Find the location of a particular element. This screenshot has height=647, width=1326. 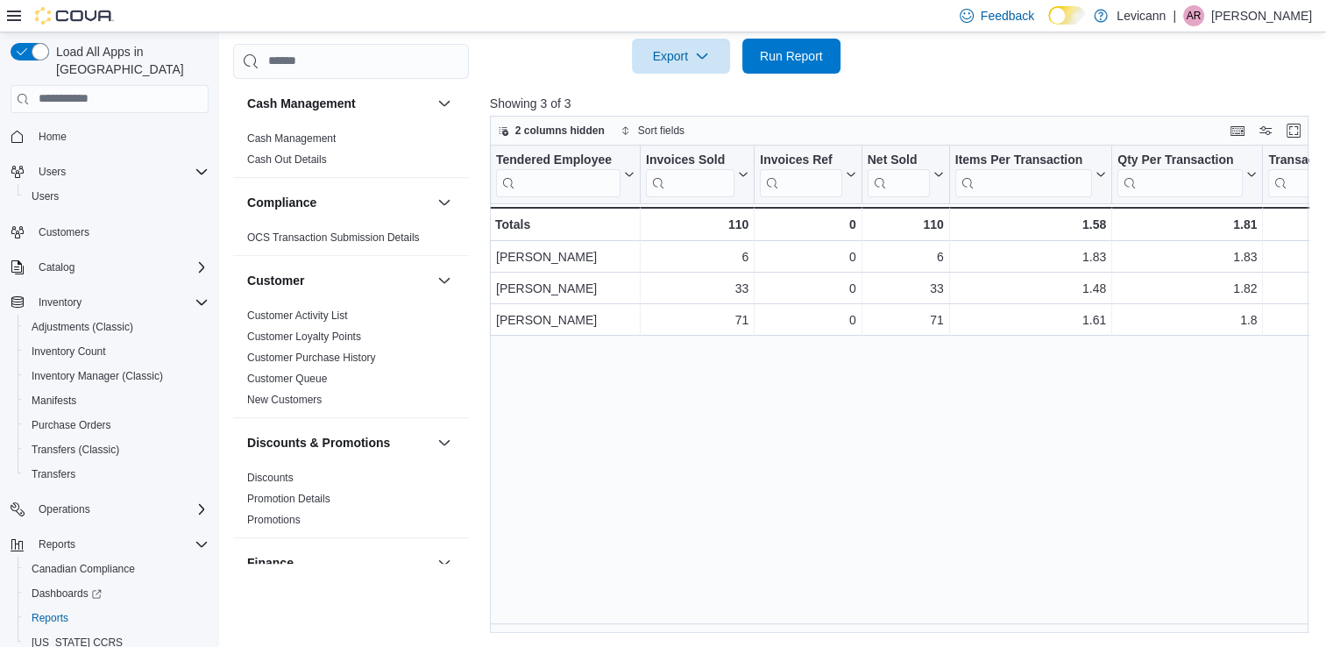

button: Finance is located at coordinates (444, 563).